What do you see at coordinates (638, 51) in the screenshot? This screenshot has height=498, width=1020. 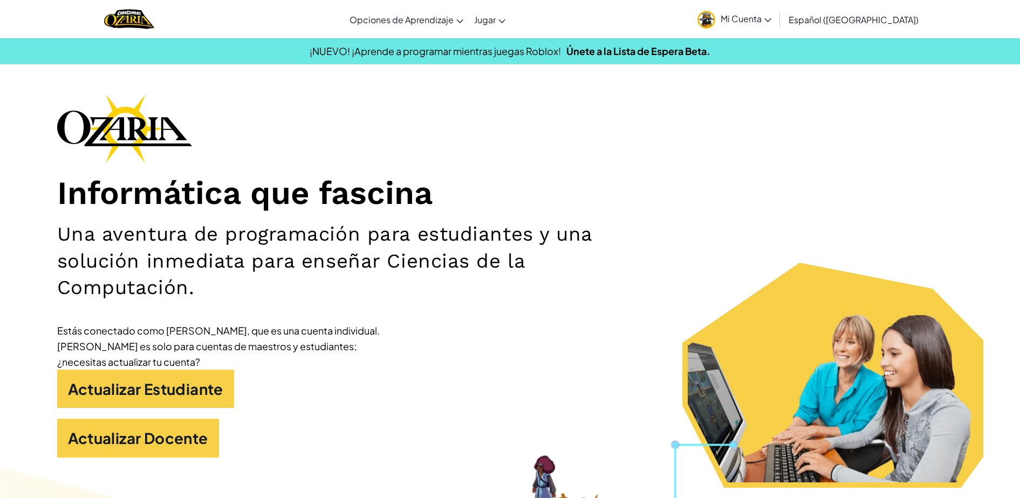 I see `a: Únete a la Lista de Espera Beta.` at bounding box center [638, 51].